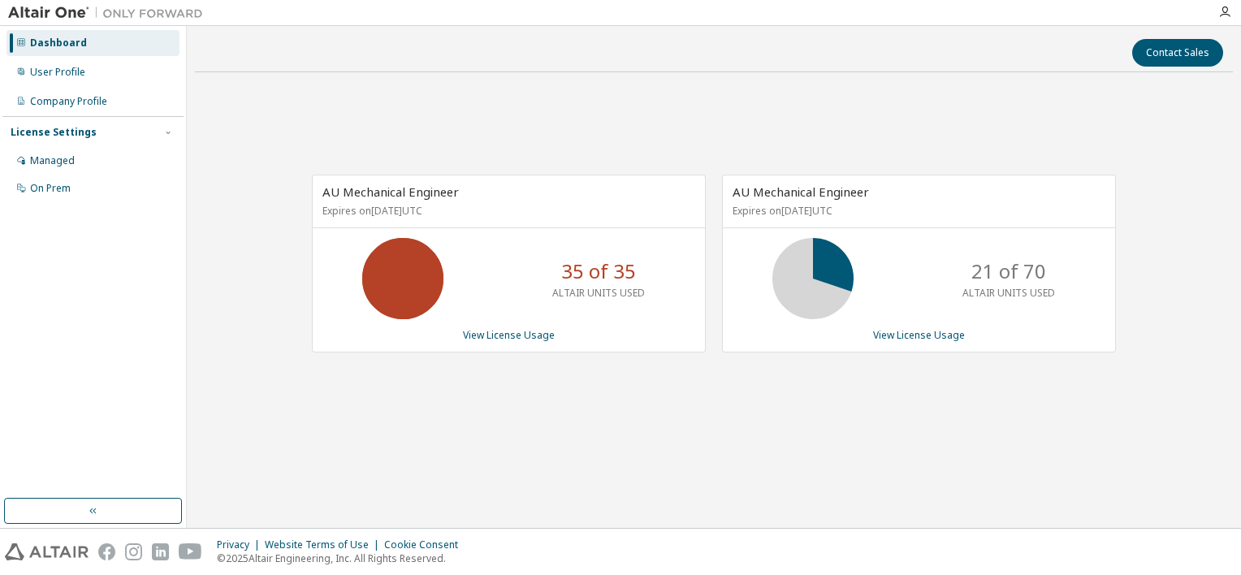 The width and height of the screenshot is (1241, 575). Describe the element at coordinates (1008, 271) in the screenshot. I see `p: 21 of 70` at that location.